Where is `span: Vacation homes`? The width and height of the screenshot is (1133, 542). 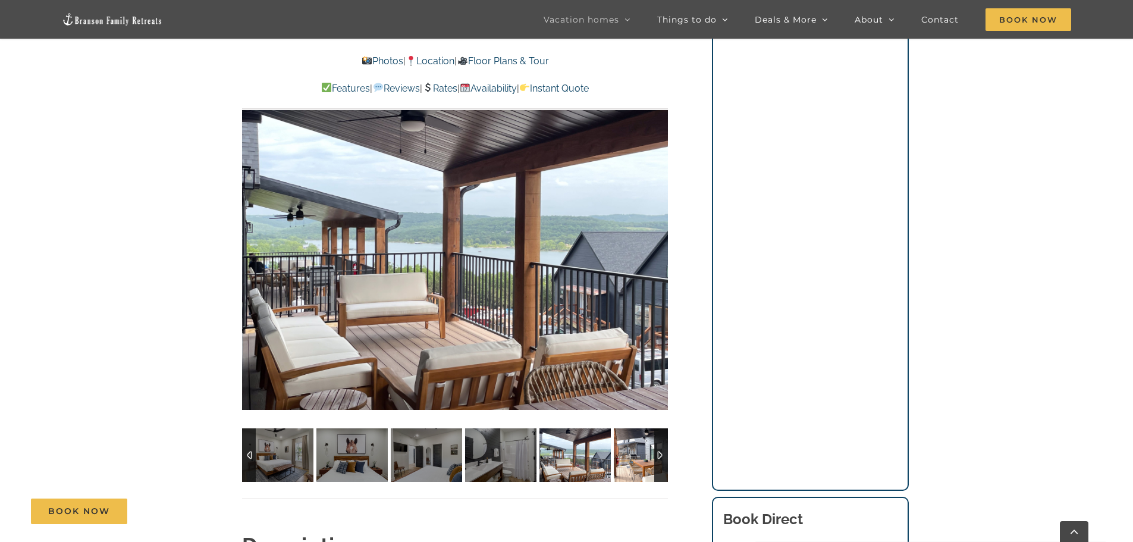 span: Vacation homes is located at coordinates (581, 20).